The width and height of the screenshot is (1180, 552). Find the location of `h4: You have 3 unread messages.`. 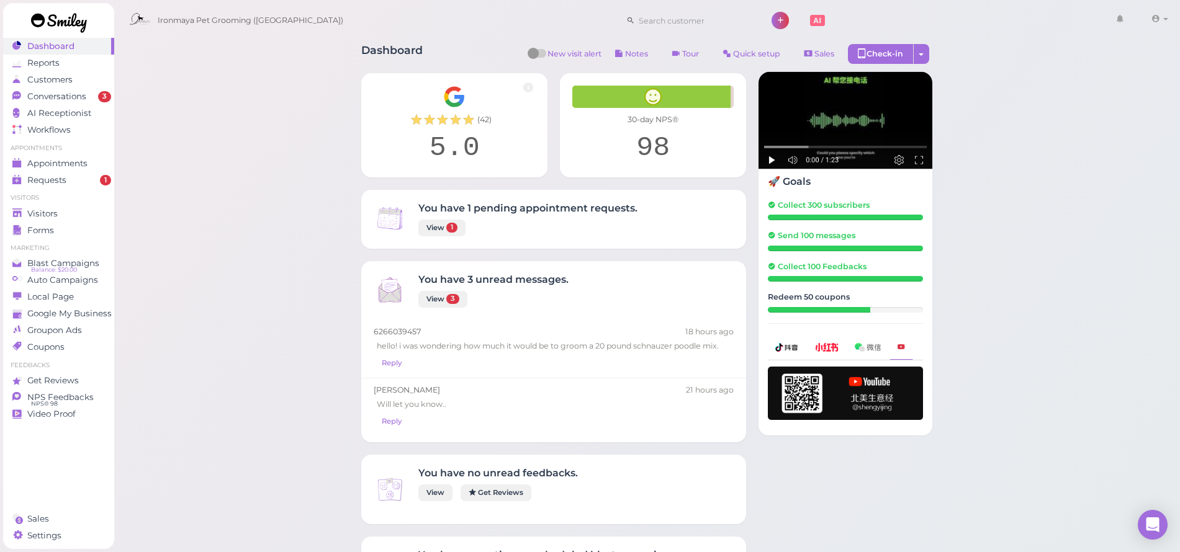

h4: You have 3 unread messages. is located at coordinates (493, 279).